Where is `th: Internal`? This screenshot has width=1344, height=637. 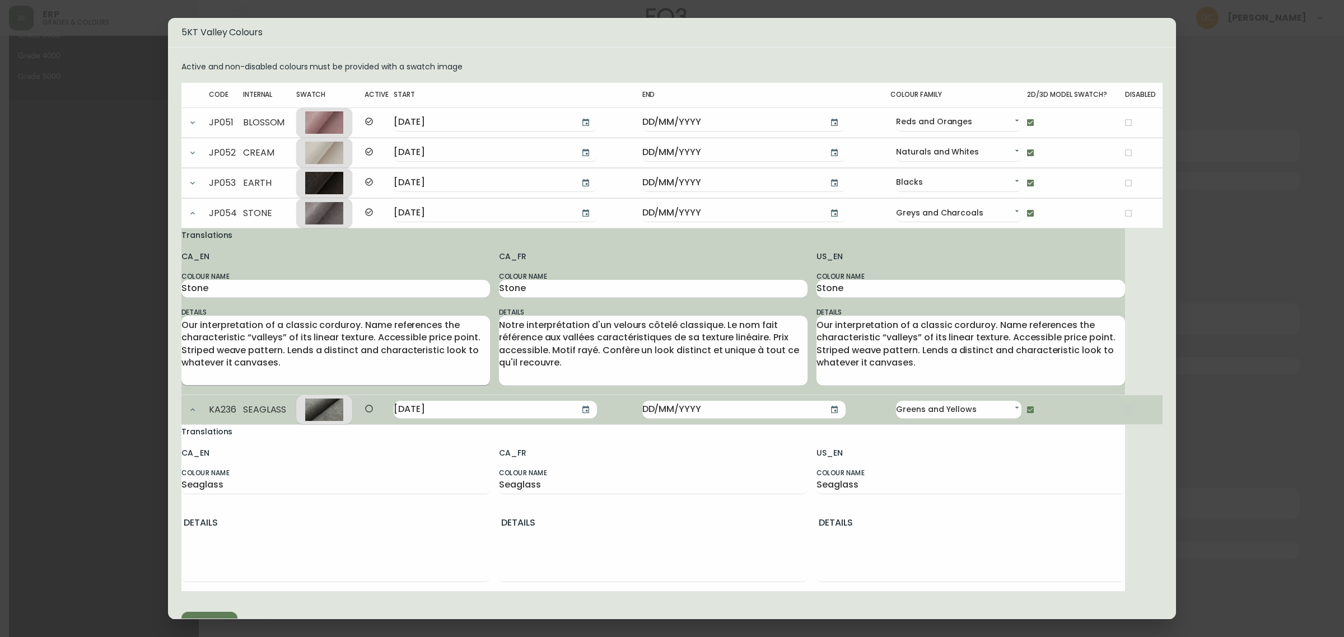
th: Internal is located at coordinates (269, 95).